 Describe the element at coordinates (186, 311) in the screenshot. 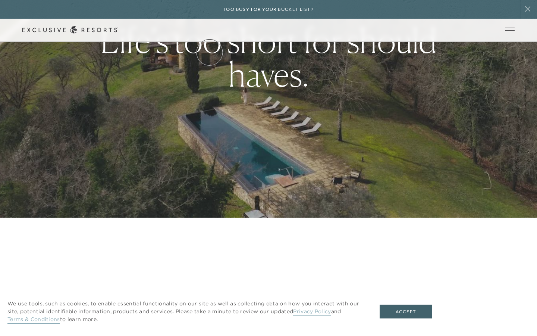

I see `p: We use tools, such as cookies, to enable essential functionality on our site as well as collectin...` at that location.